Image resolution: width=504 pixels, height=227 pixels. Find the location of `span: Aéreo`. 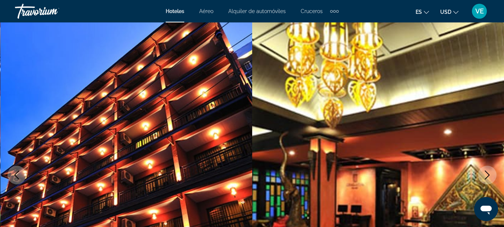

span: Aéreo is located at coordinates (206, 11).